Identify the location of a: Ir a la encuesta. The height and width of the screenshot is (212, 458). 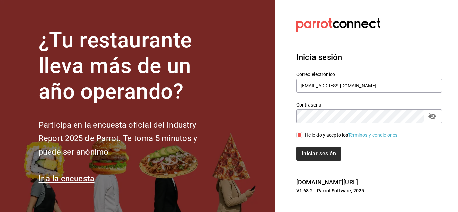
(66, 179).